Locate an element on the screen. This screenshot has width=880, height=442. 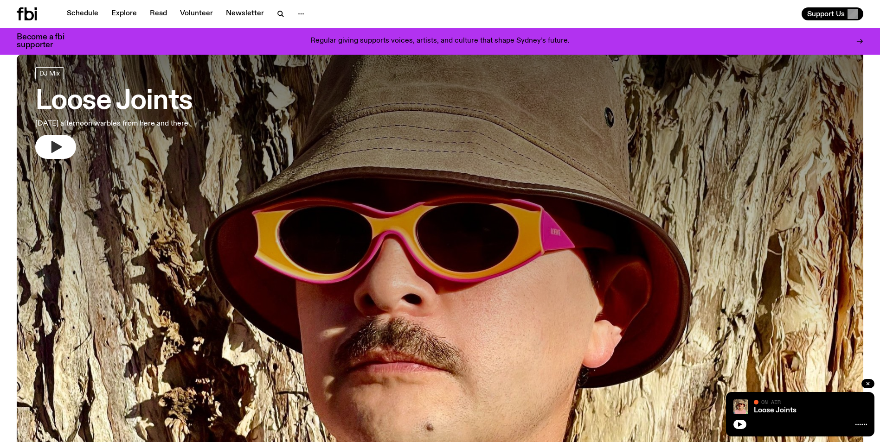
a: Newsletter is located at coordinates (245, 14).